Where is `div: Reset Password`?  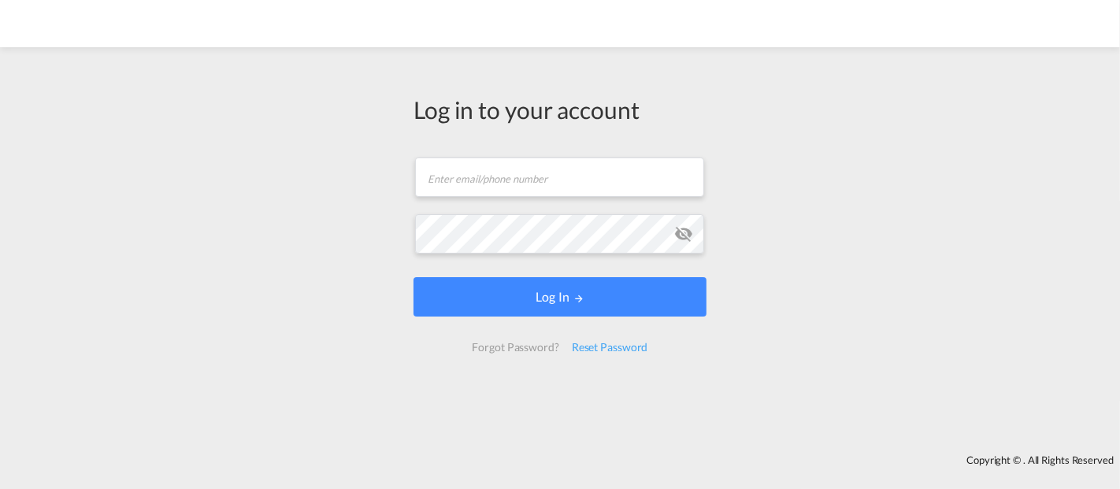
div: Reset Password is located at coordinates (610, 347).